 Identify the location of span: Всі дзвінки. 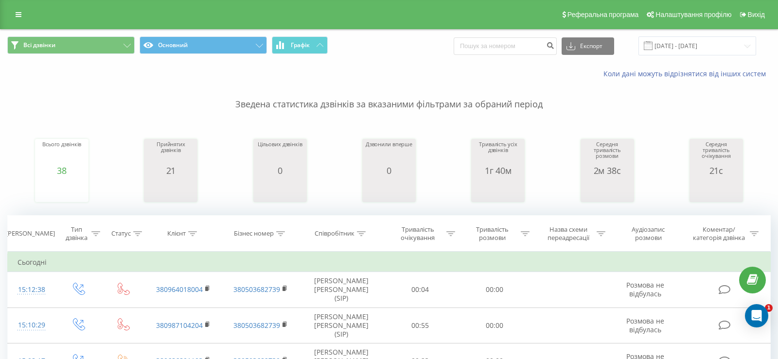
(39, 45).